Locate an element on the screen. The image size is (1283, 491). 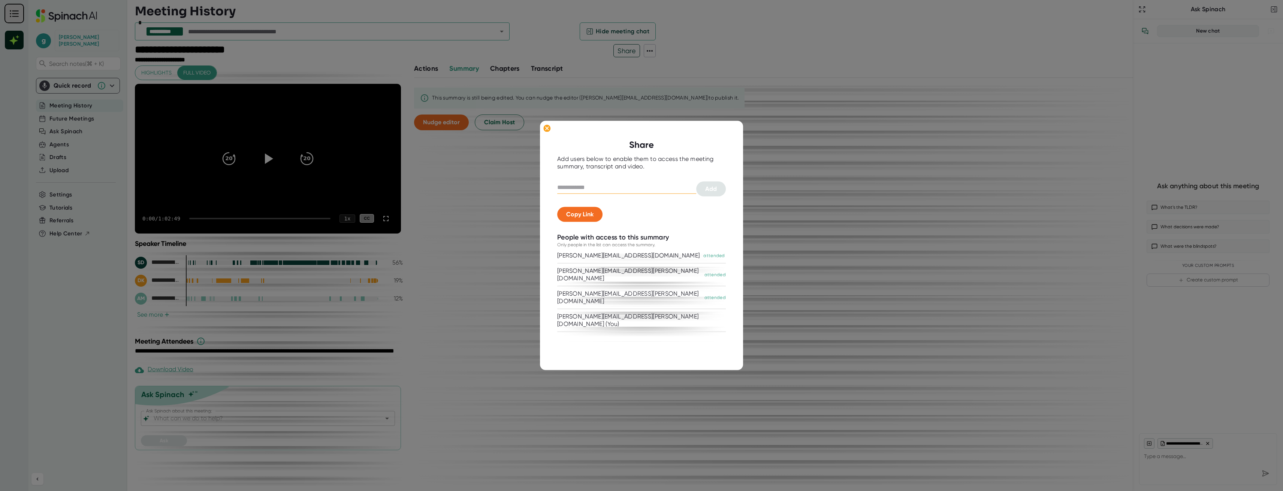
keeper-lock: Open Keeper Popup is located at coordinates (691, 188).